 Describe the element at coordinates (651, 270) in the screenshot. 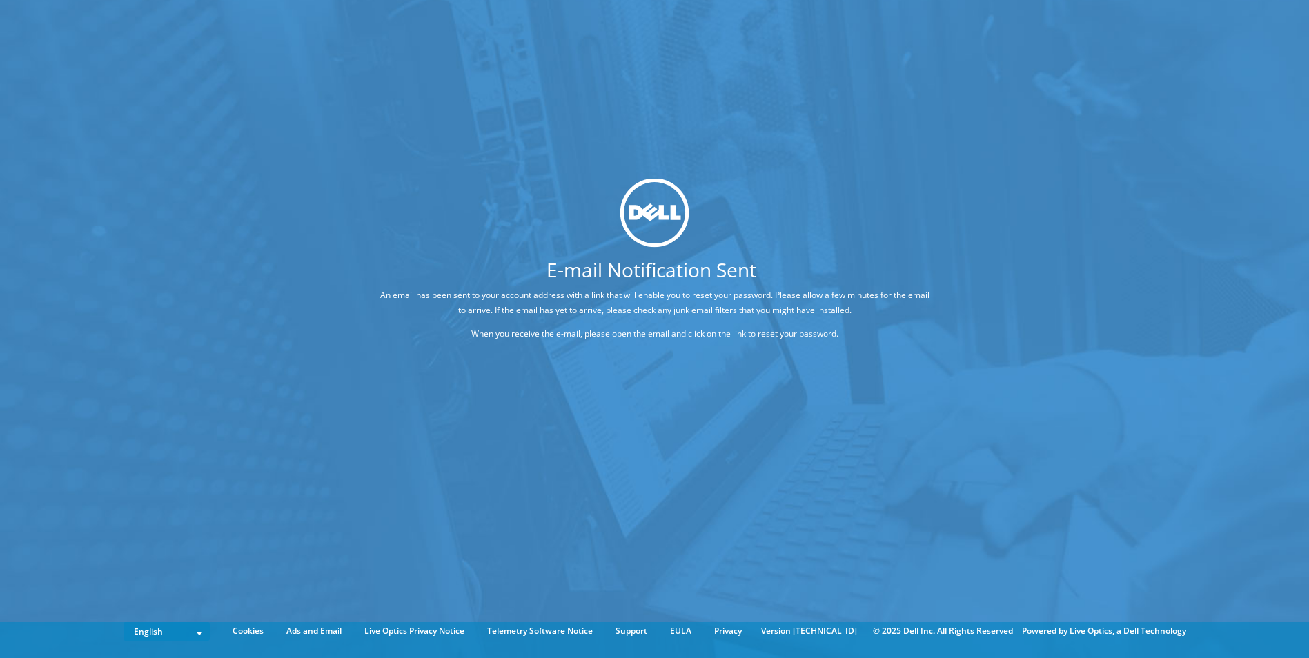

I see `h1: E-mail Notification Sent` at that location.